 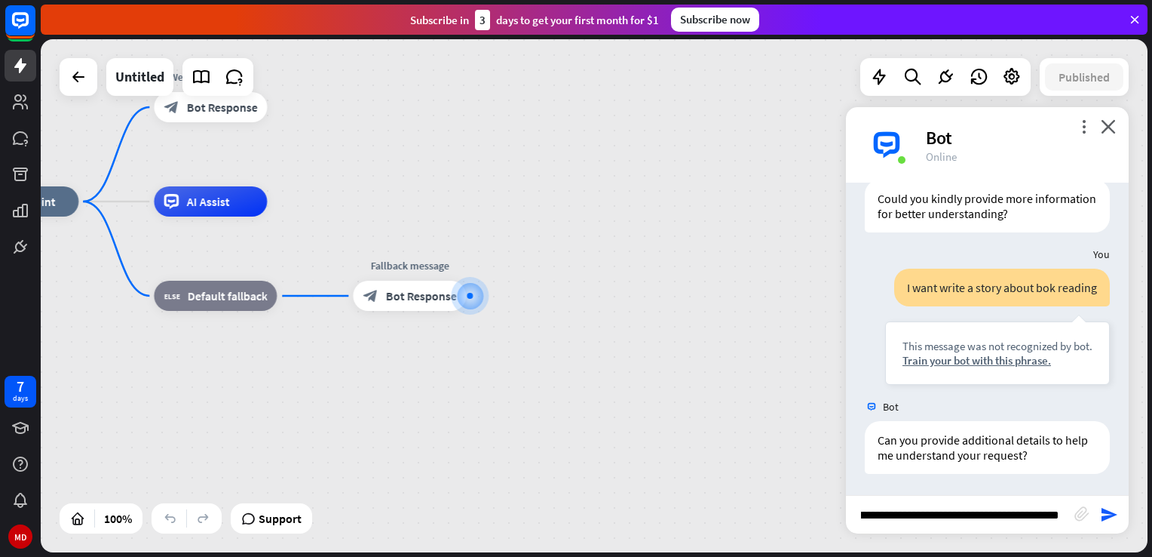 What do you see at coordinates (20, 536) in the screenshot?
I see `div: MD` at bounding box center [20, 536].